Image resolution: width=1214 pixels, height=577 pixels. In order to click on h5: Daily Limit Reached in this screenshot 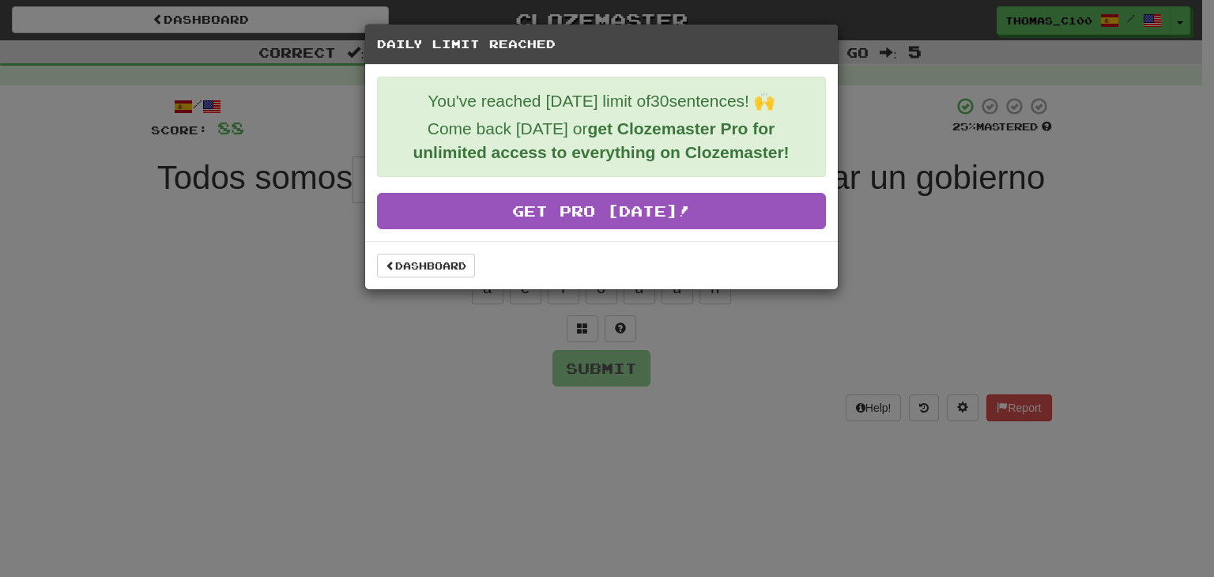, I will do `click(602, 44)`.